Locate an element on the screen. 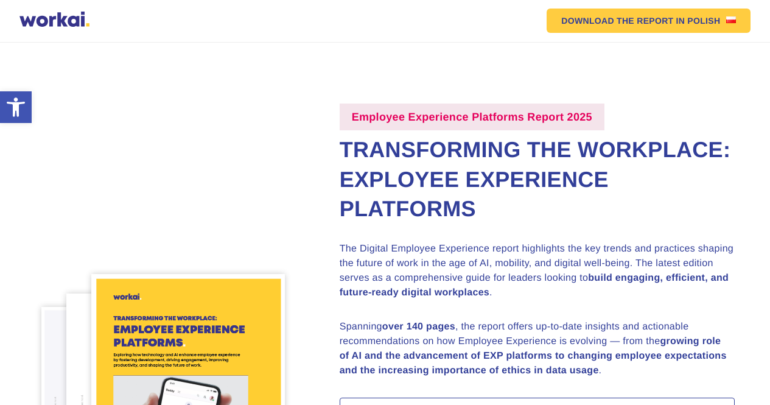 The image size is (770, 405). strong: growing role of AI and the advancement of EXP platforms to changing employee expectations and the... is located at coordinates (533, 356).